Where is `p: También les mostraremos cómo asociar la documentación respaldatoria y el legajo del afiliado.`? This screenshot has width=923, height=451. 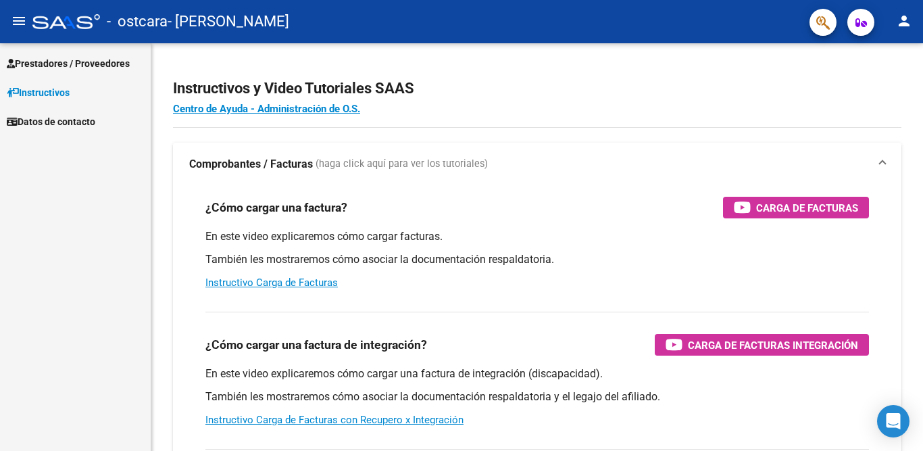
p: También les mostraremos cómo asociar la documentación respaldatoria y el legajo del afiliado. is located at coordinates (537, 397).